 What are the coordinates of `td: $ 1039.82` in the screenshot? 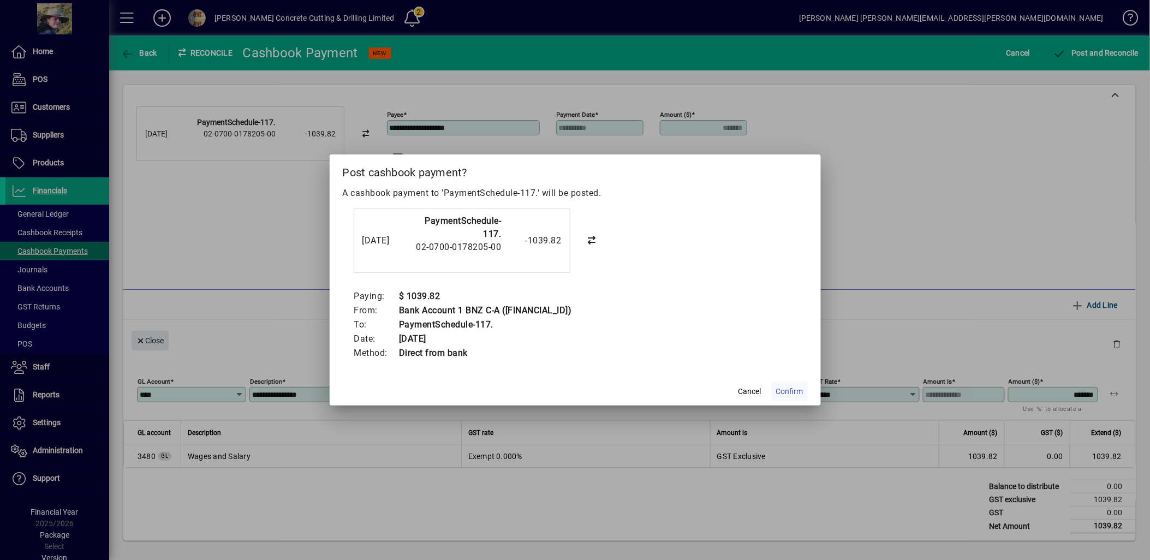 It's located at (485, 296).